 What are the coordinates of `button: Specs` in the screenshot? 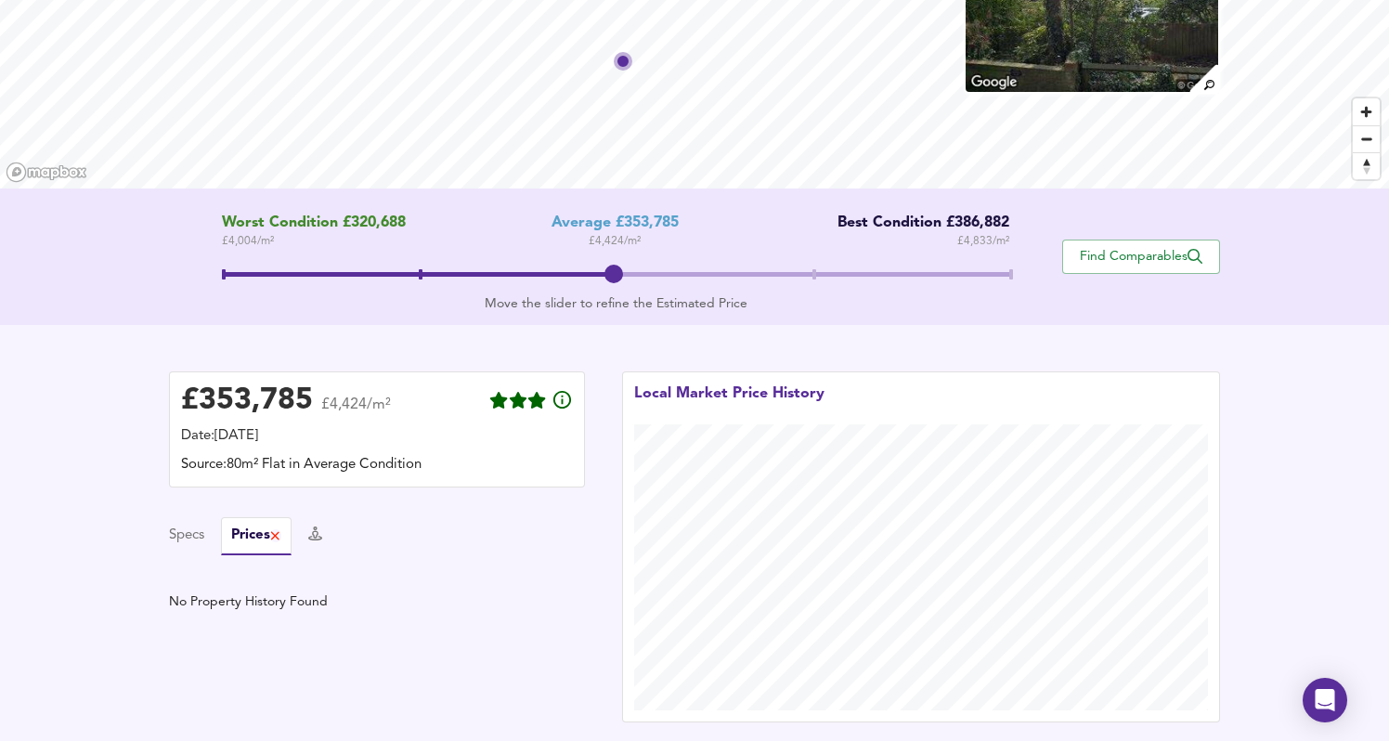 It's located at (187, 536).